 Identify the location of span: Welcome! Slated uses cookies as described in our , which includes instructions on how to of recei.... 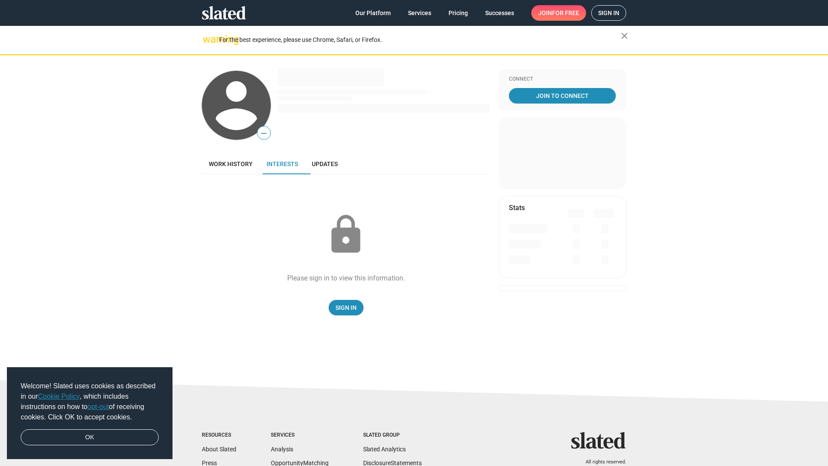
(90, 402).